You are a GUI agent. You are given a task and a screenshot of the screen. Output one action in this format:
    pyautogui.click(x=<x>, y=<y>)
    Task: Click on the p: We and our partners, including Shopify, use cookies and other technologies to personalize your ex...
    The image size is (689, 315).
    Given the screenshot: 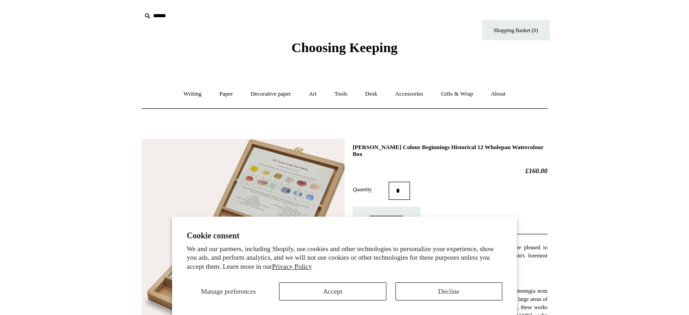 What is the action you would take?
    pyautogui.click(x=344, y=258)
    